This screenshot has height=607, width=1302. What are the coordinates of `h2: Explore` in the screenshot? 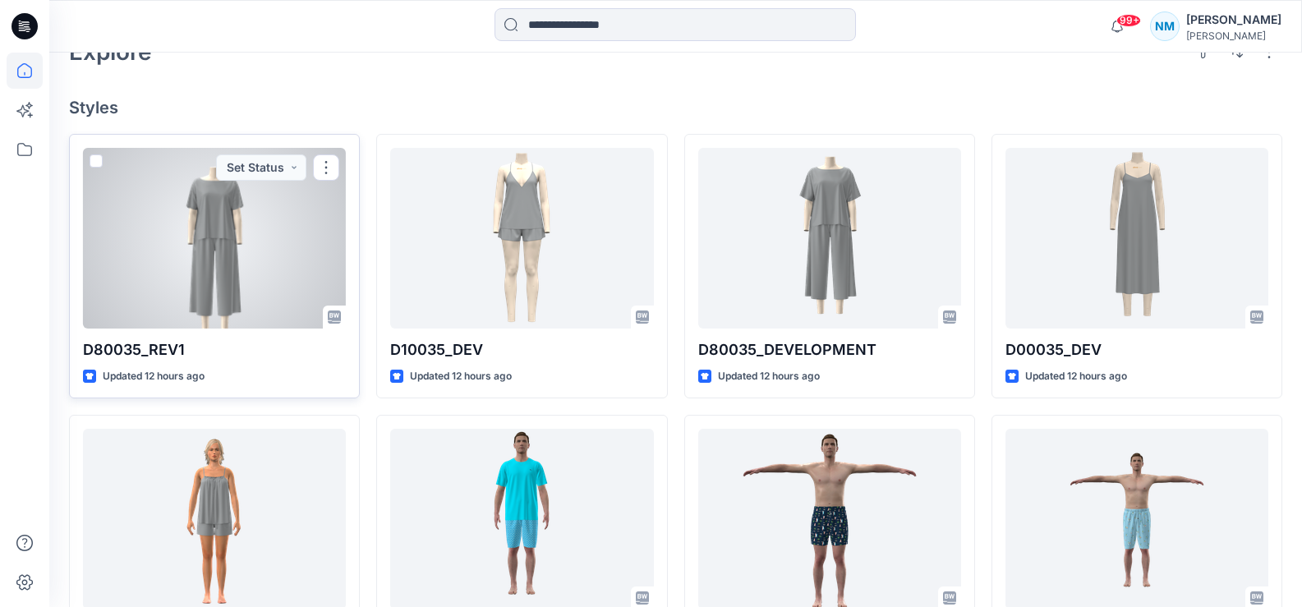 It's located at (110, 52).